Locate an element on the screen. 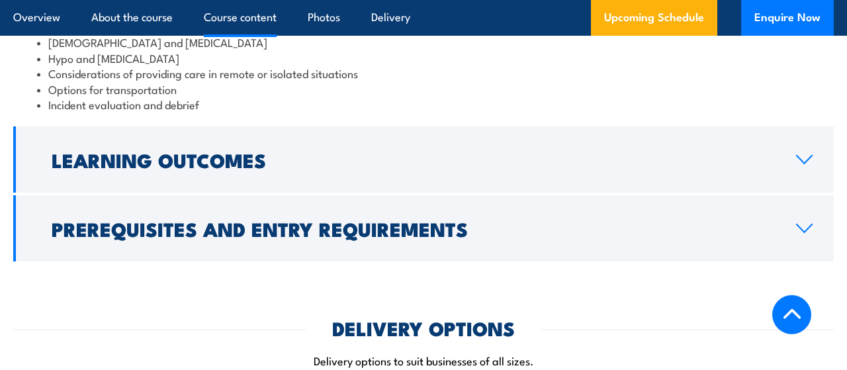  h2: Learning Outcomes is located at coordinates (413, 160).